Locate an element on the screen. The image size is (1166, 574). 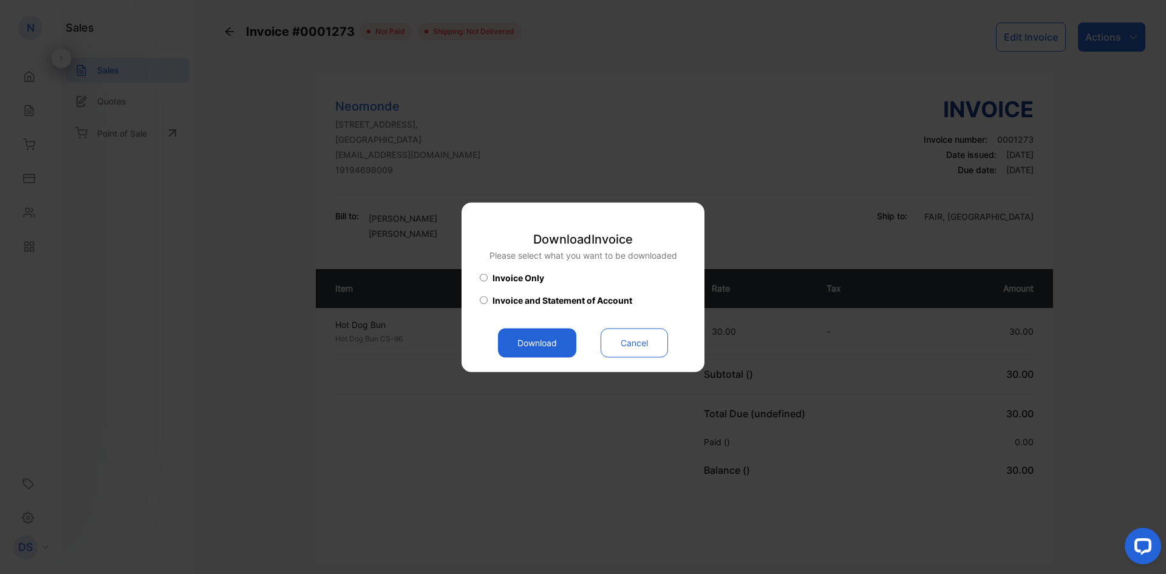
button: Open LiveChat chat widget is located at coordinates (28, 23).